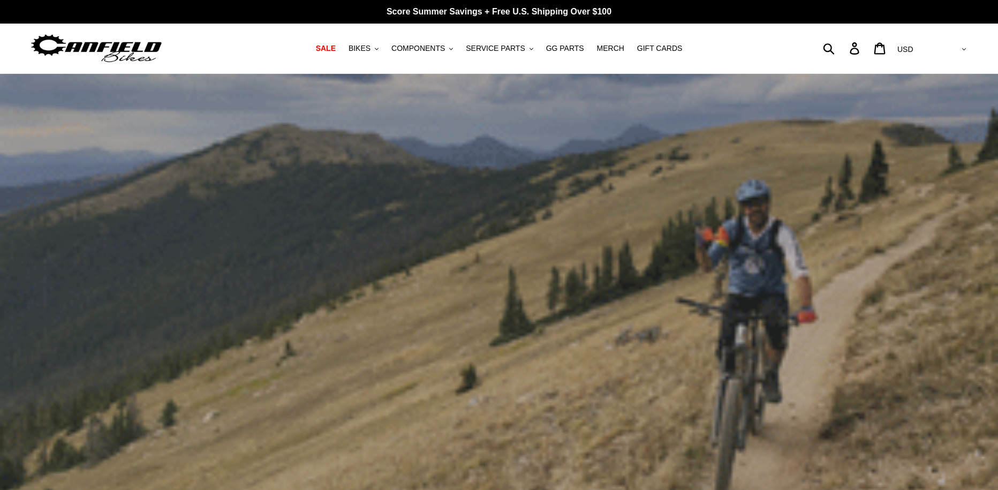 This screenshot has width=998, height=490. I want to click on span: SERVICE PARTS, so click(495, 48).